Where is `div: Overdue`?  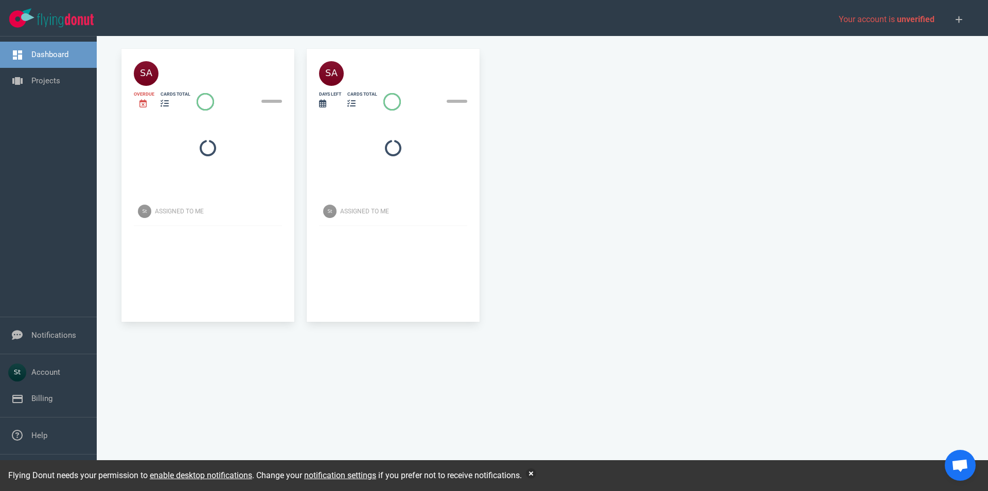
div: Overdue is located at coordinates (144, 94).